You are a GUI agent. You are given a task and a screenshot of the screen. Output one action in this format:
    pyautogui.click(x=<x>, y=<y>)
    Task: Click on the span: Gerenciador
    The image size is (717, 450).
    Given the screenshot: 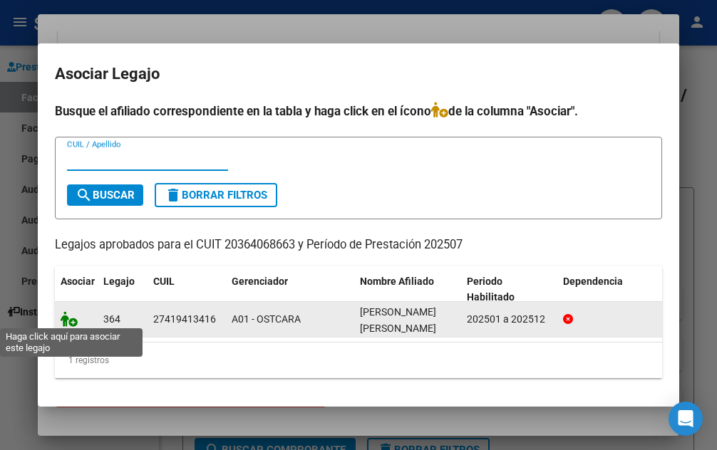 What is the action you would take?
    pyautogui.click(x=259, y=282)
    